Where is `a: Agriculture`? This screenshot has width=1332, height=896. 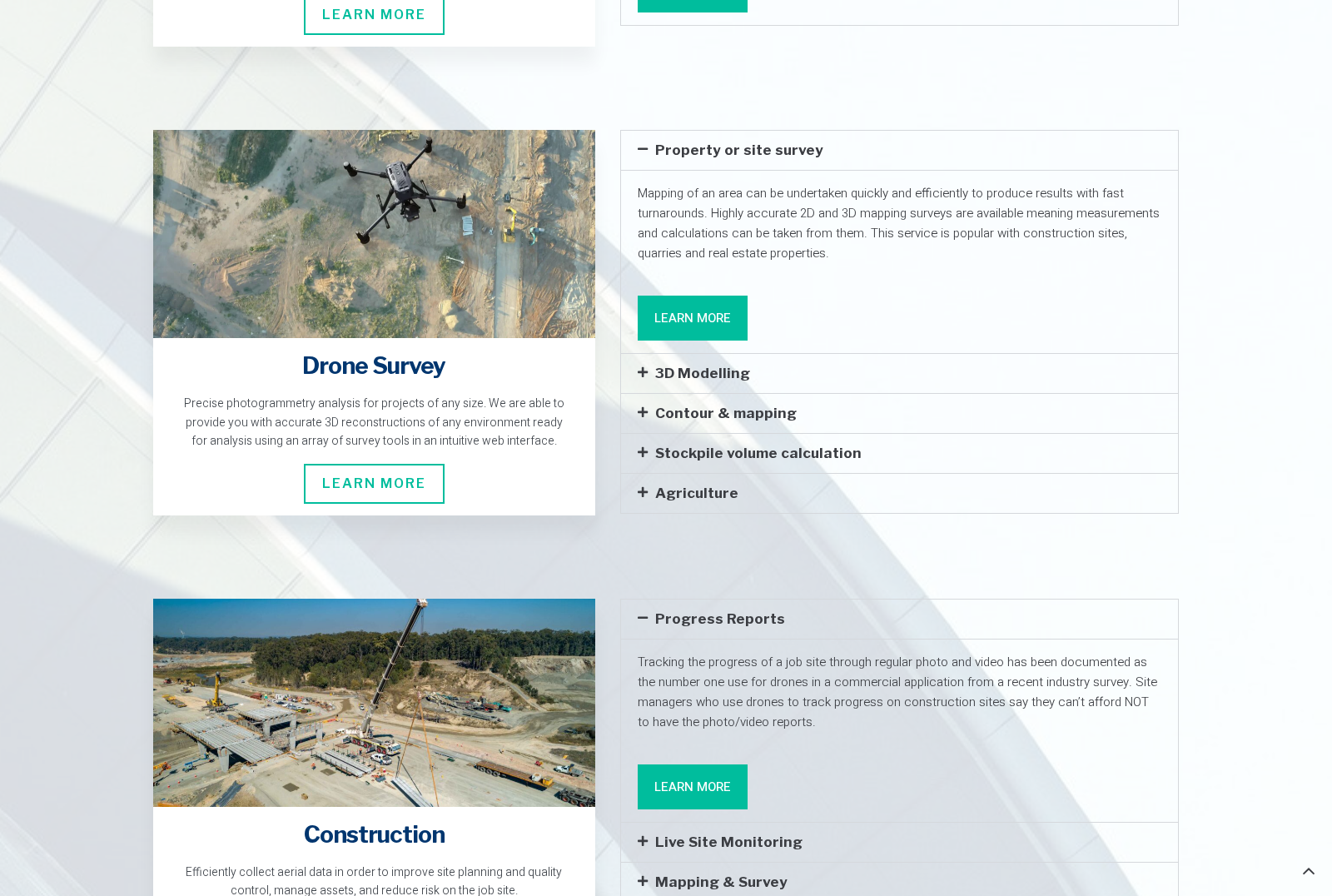 a: Agriculture is located at coordinates (697, 493).